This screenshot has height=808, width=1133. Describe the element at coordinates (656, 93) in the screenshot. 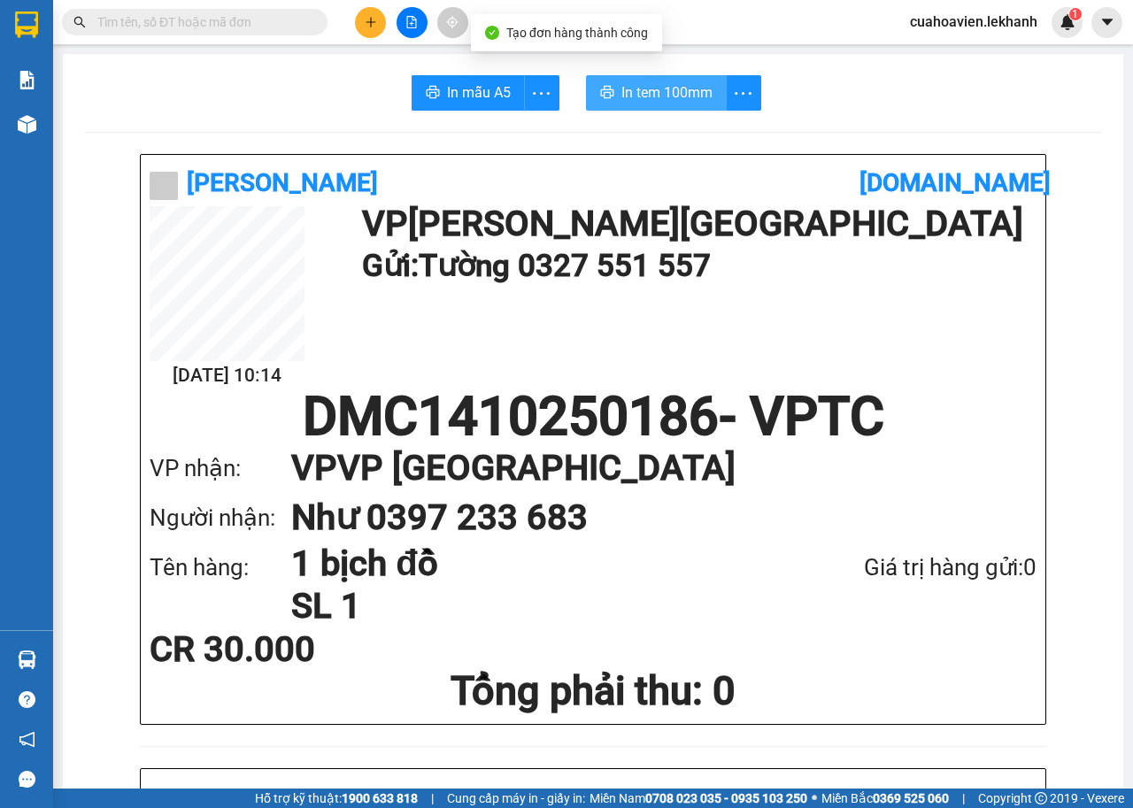

I see `button: printerIn tem 100mm` at that location.